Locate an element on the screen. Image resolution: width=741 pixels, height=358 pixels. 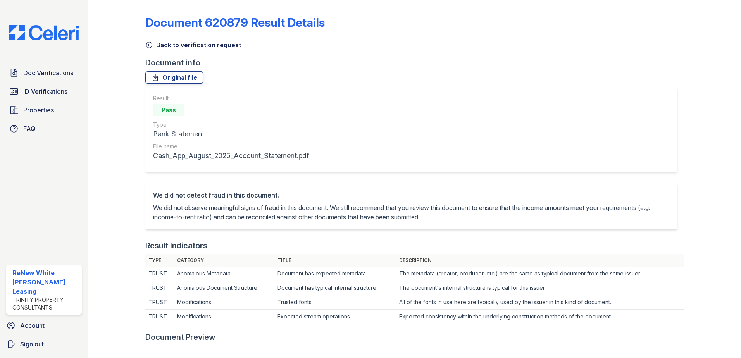
div: Result is located at coordinates (231, 98).